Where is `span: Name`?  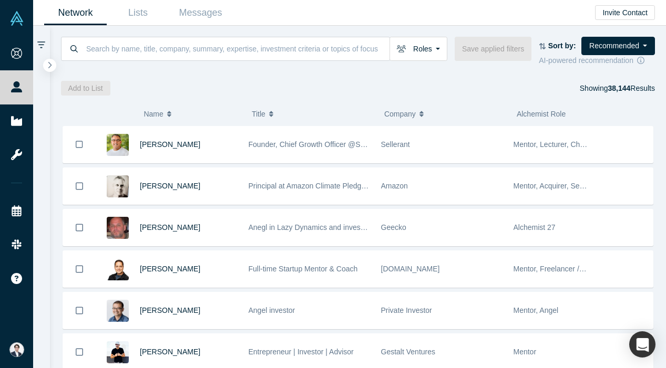 span: Name is located at coordinates (153, 114).